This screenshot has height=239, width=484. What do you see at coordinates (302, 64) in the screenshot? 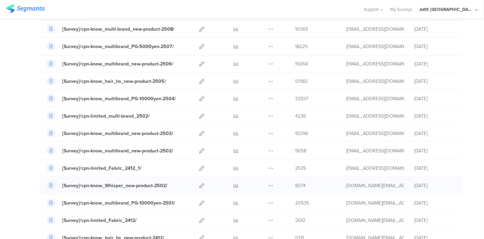
I see `span: 15064` at bounding box center [302, 64].